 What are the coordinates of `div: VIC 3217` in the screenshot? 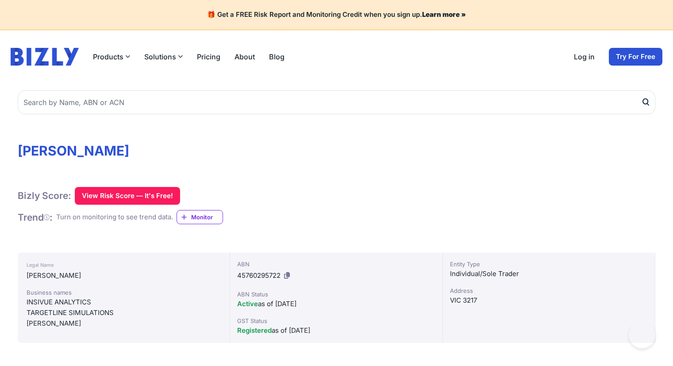 It's located at (549, 300).